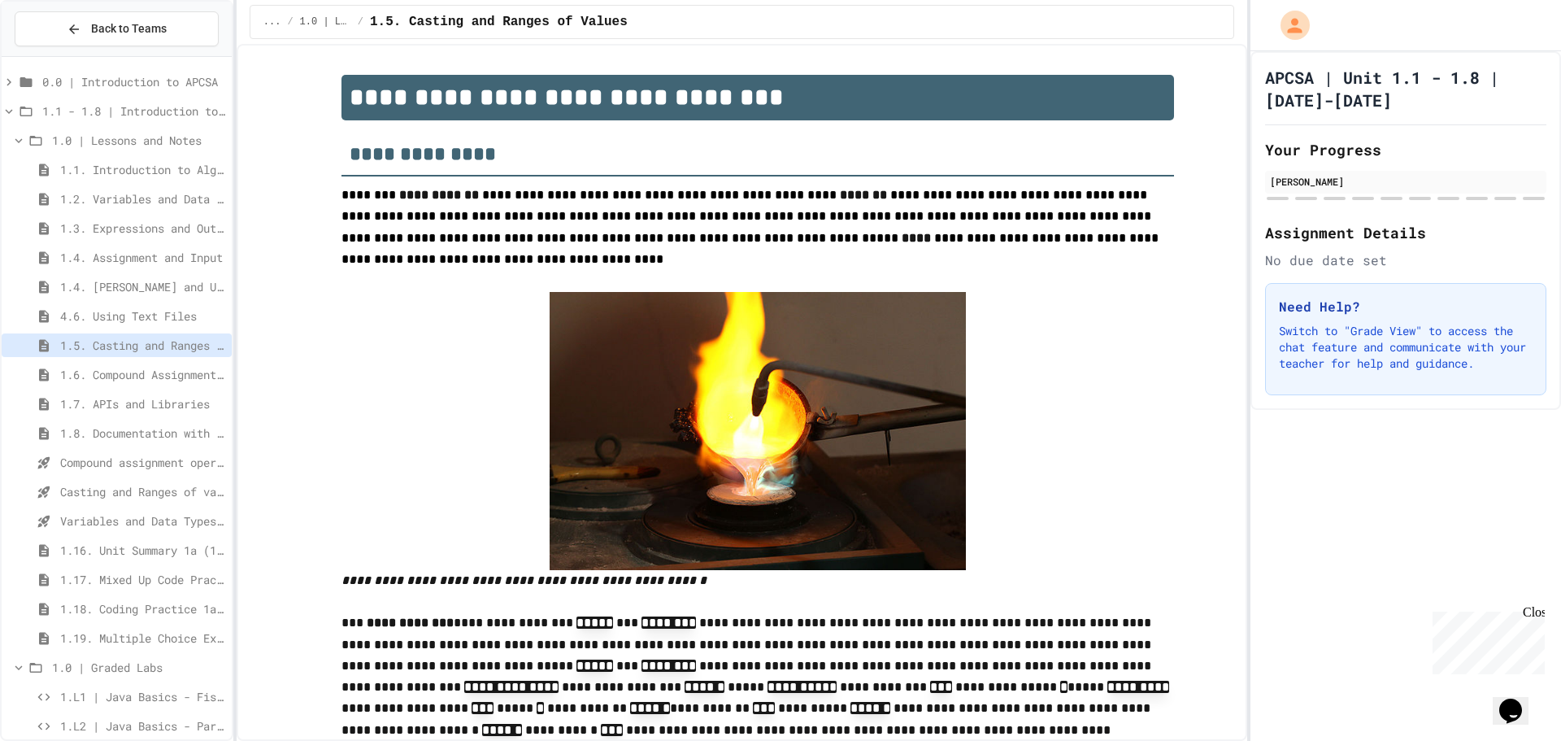  Describe the element at coordinates (133, 111) in the screenshot. I see `span: 1.1 - 1.8 | Introduction to Java` at that location.